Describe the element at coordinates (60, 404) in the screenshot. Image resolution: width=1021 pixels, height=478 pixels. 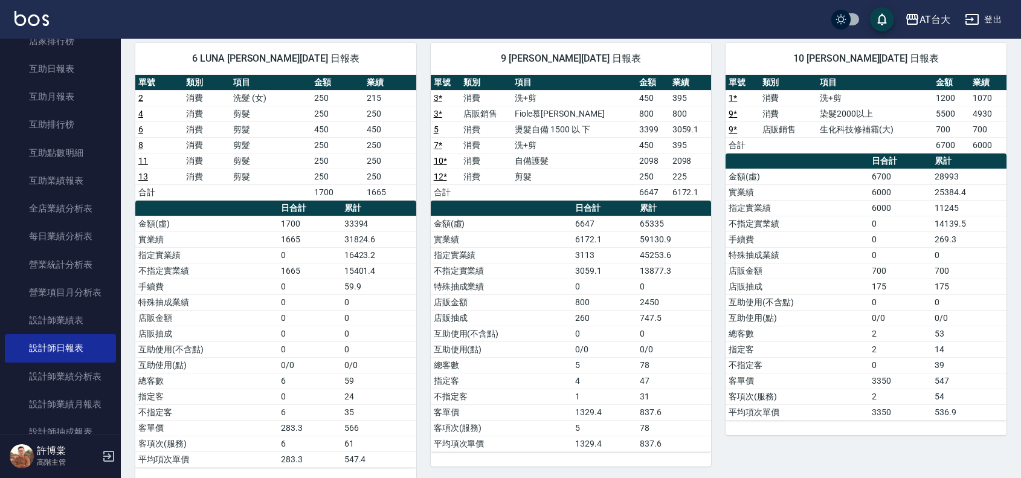
I see `a: 設計師業績月報表` at that location.